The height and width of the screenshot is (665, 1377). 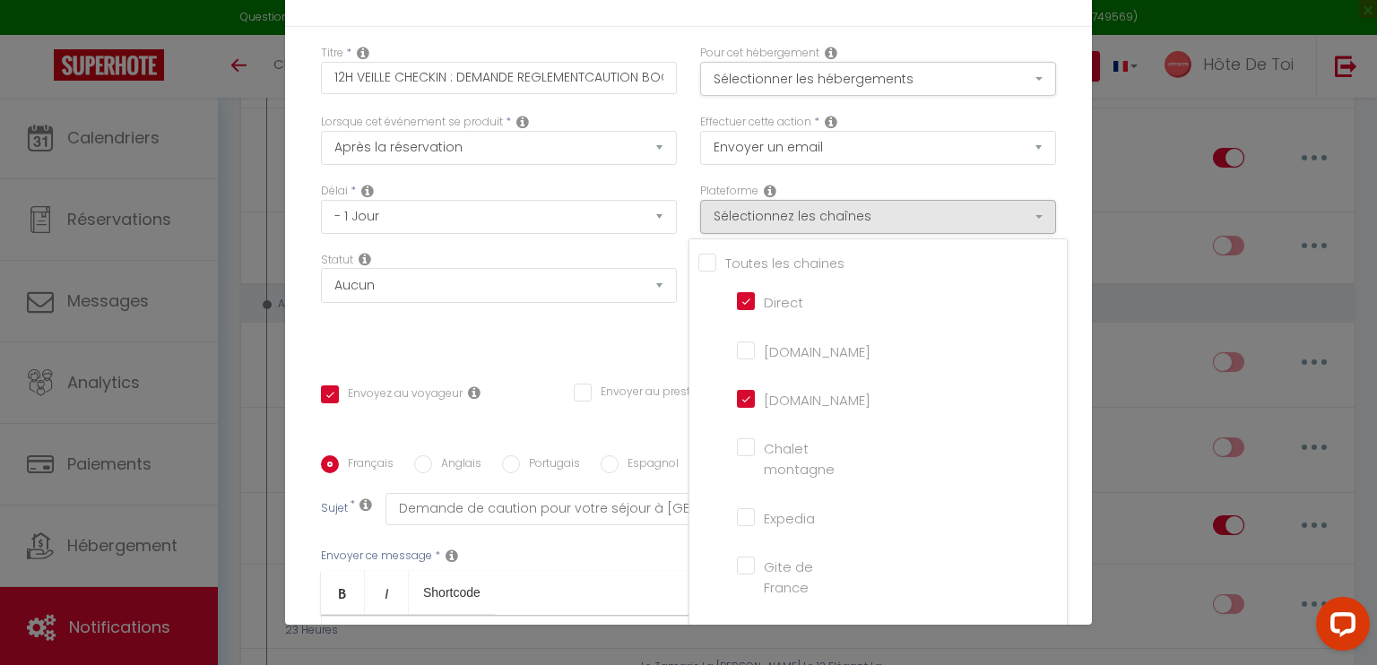 What do you see at coordinates (363, 53) in the screenshot?
I see `i: Title` at bounding box center [363, 53].